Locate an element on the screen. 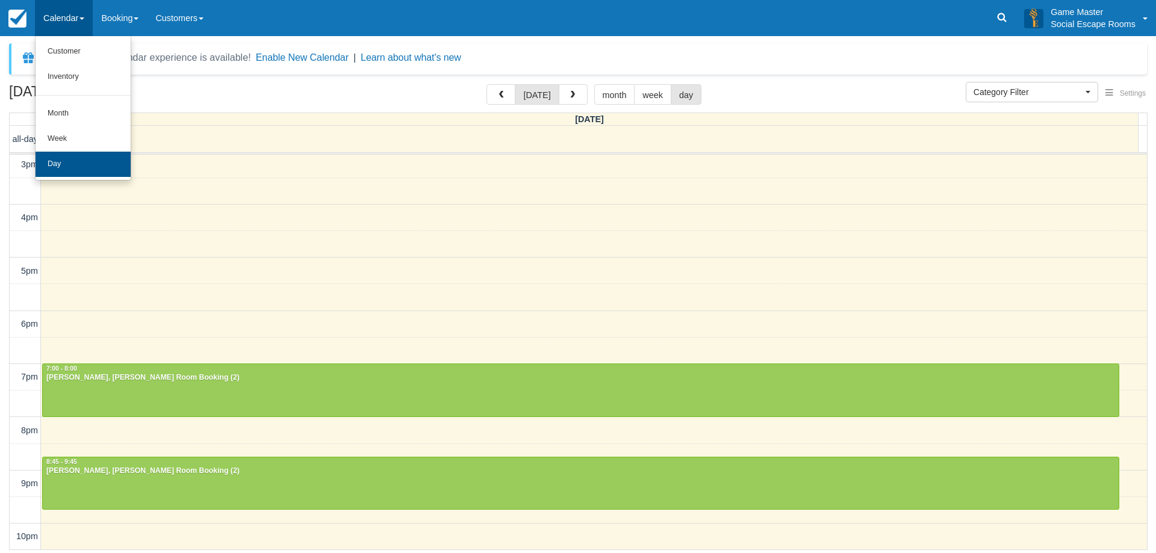 This screenshot has width=1156, height=553. img: A3 is located at coordinates (1034, 18).